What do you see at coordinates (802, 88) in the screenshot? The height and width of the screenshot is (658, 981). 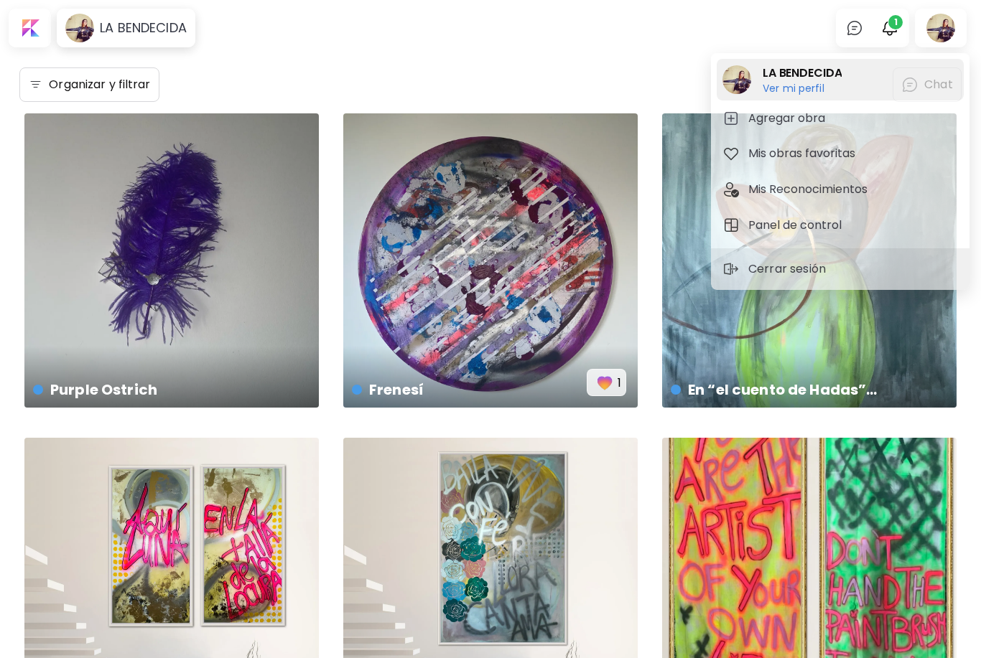 I see `h6: Ver mi perfil` at bounding box center [802, 88].